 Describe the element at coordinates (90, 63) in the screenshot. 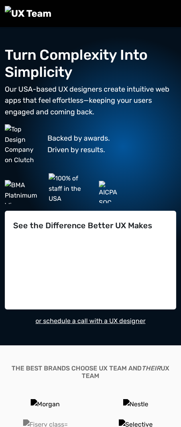

I see `h2: Turn Complexity Into Simplicity` at that location.